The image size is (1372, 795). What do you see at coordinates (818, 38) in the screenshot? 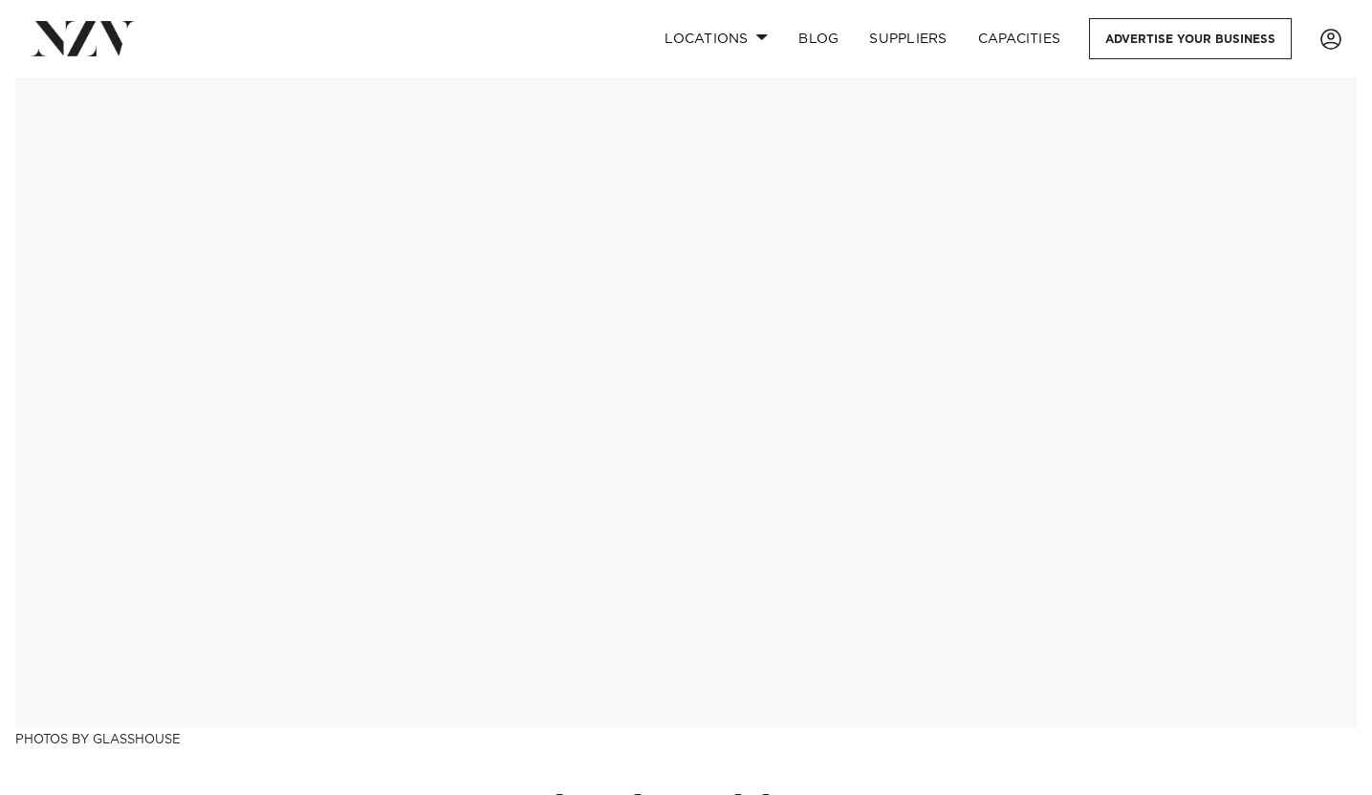
I see `a: BLOG` at bounding box center [818, 38].